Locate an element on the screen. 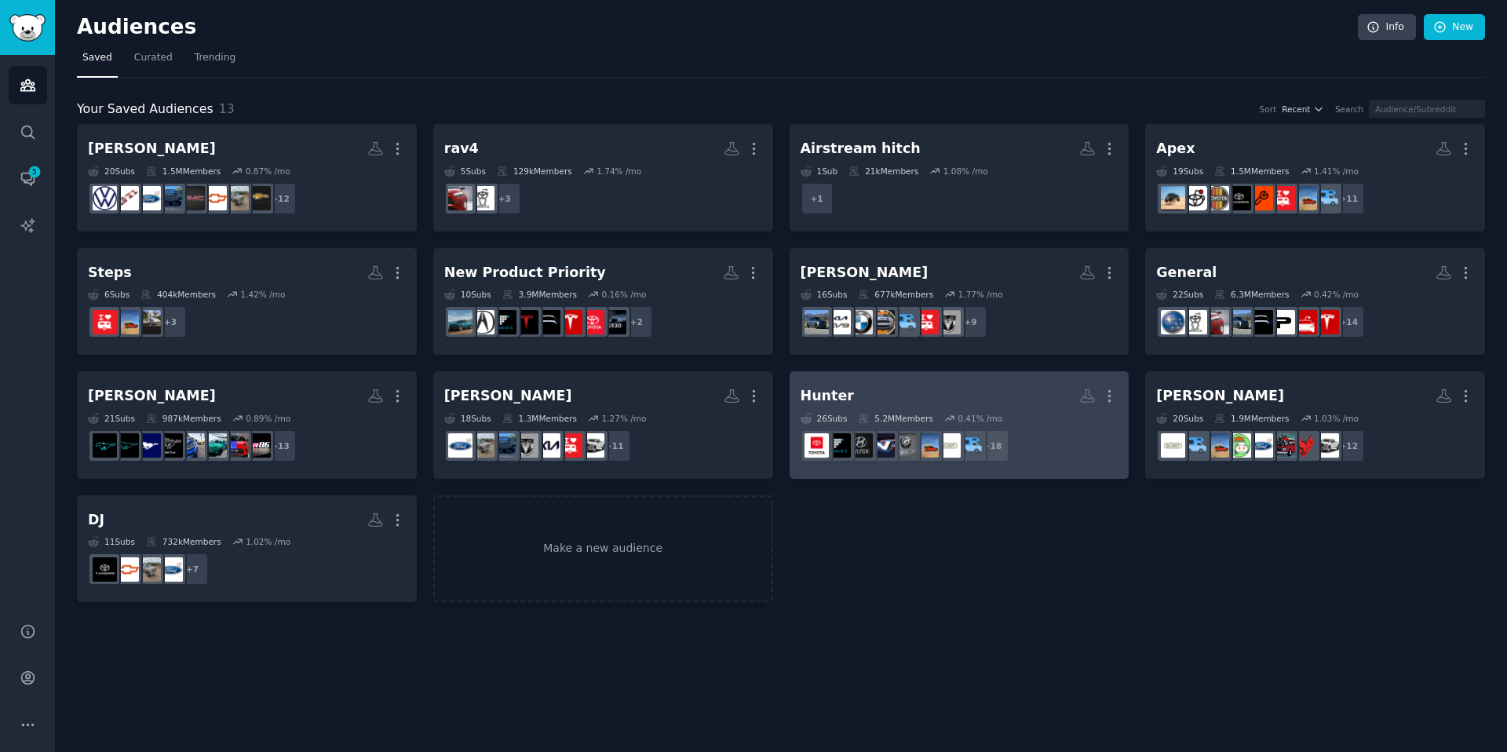  div: 5 Sub s is located at coordinates (465, 171).